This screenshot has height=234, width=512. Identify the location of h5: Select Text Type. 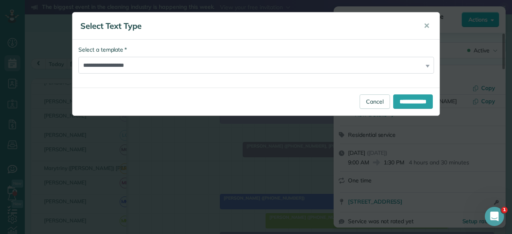
(246, 26).